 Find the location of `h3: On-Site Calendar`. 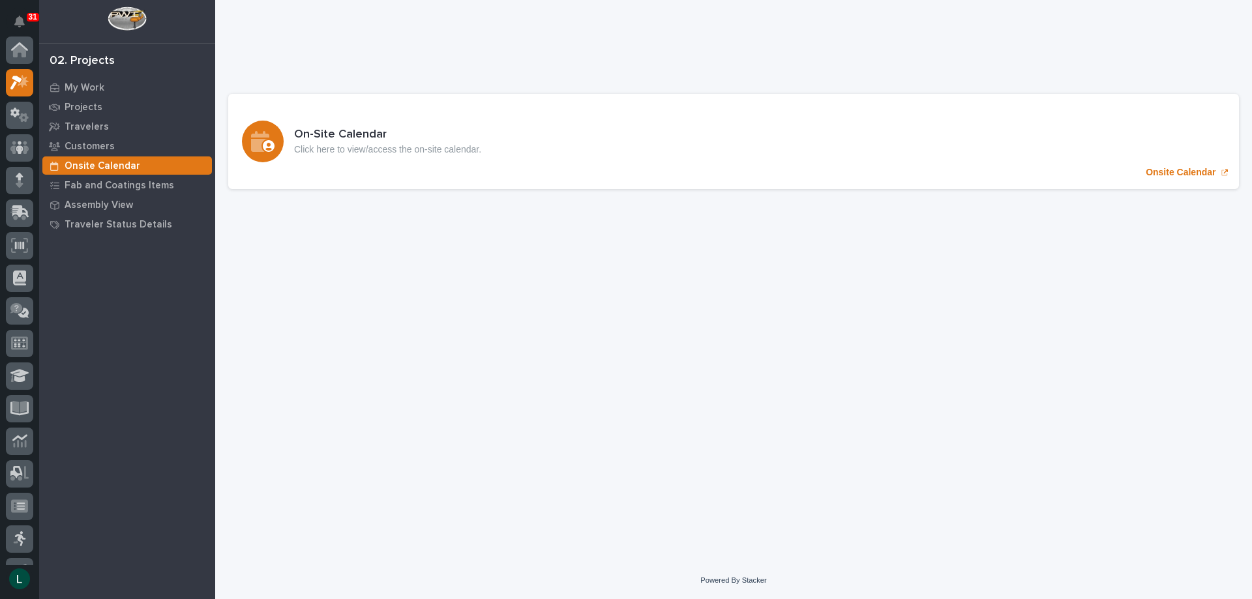

h3: On-Site Calendar is located at coordinates (387, 135).